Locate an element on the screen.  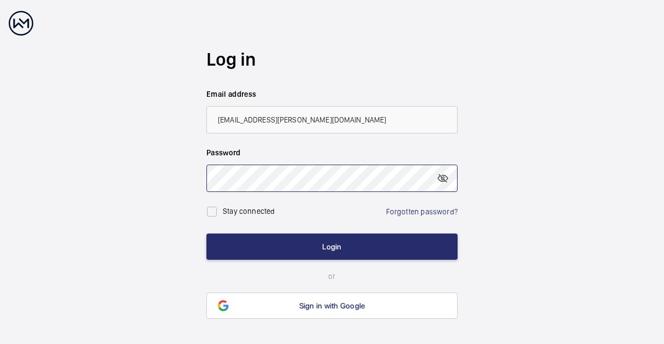
a: Forgotten password? is located at coordinates (422, 211).